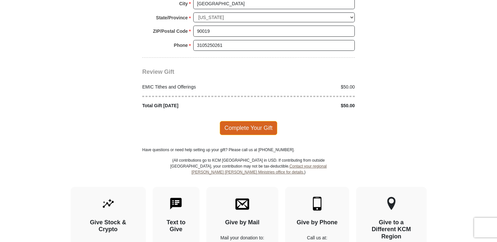 Image resolution: width=497 pixels, height=242 pixels. What do you see at coordinates (108, 225) in the screenshot?
I see `h4: Give Stock & Crypto` at bounding box center [108, 225].